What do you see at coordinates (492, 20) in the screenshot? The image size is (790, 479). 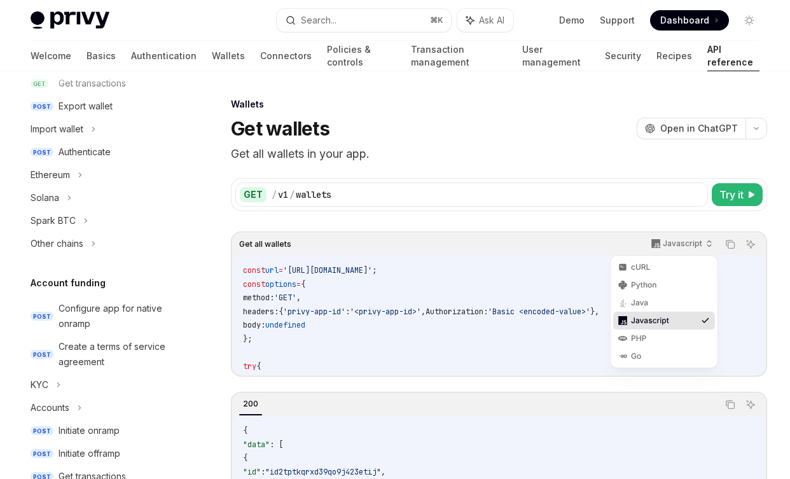 I see `span: Ask AI` at bounding box center [492, 20].